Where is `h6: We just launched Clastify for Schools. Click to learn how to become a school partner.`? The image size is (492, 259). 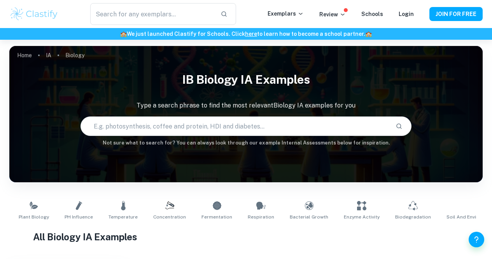 h6: We just launched Clastify for Schools. Click to learn how to become a school partner. is located at coordinates (246, 34).